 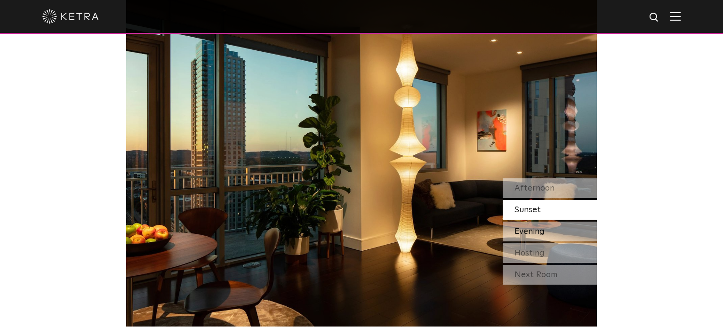 What do you see at coordinates (528, 210) in the screenshot?
I see `span: Sunset` at bounding box center [528, 210].